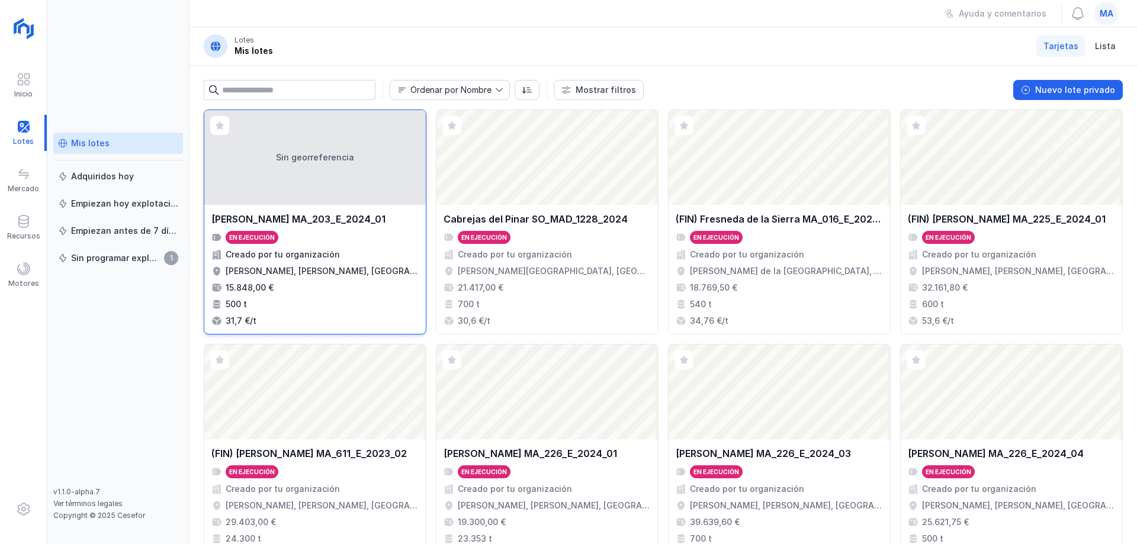 This screenshot has width=1137, height=544. What do you see at coordinates (714, 288) in the screenshot?
I see `div: 18.769,50 €` at bounding box center [714, 288].